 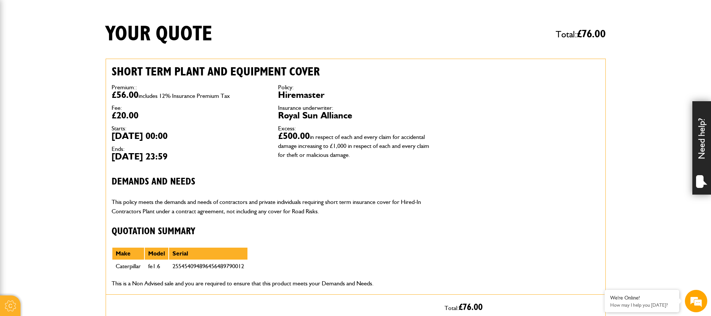 What do you see at coordinates (156, 253) in the screenshot?
I see `th: Model` at bounding box center [156, 253].